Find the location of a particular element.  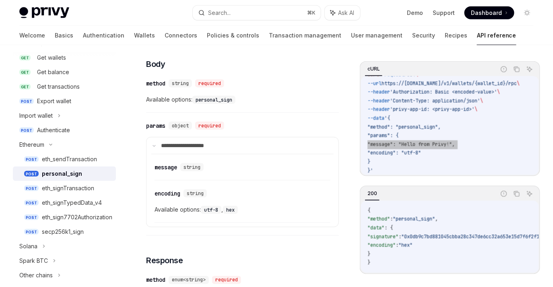

a: POSTAuthenticate is located at coordinates (64, 130).